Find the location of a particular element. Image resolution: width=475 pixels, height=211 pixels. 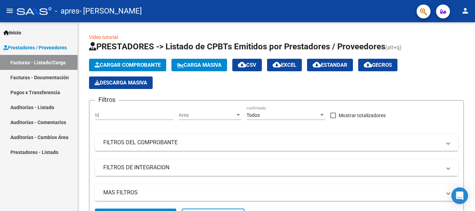

span: PRESTADORES -> Listado de CPBTs Emitidos por Prestadores / Proveedores is located at coordinates (237, 47).